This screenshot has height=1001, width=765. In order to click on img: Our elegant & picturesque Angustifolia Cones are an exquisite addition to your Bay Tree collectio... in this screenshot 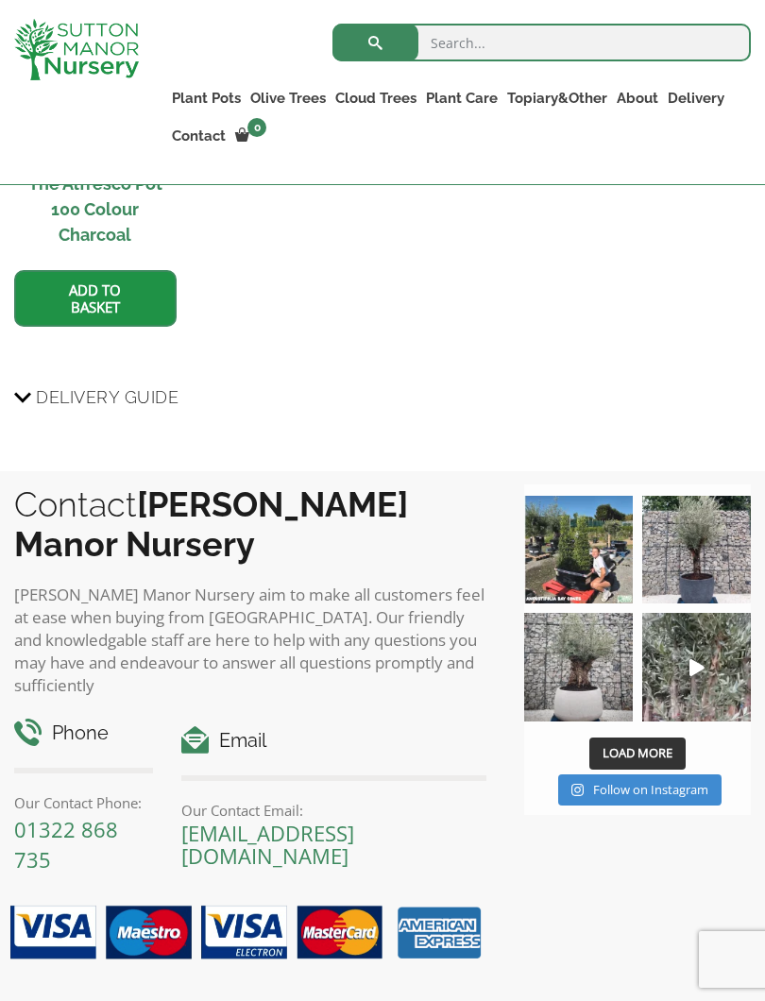, I will do `click(578, 550)`.